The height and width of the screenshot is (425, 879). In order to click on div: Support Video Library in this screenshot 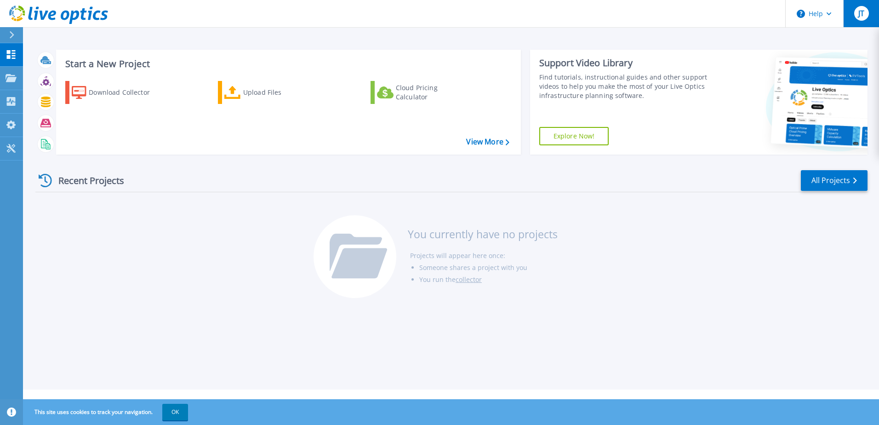, I will do `click(625, 63)`.